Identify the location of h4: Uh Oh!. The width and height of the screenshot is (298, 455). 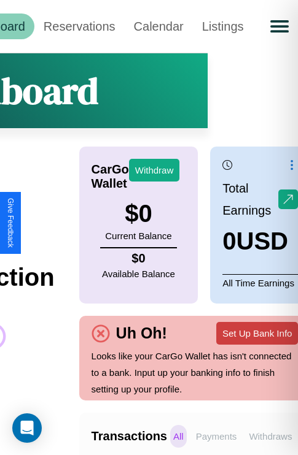
(141, 333).